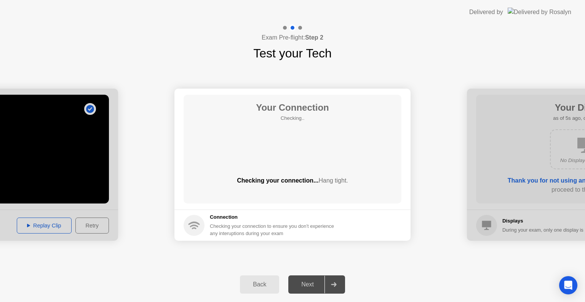 The height and width of the screenshot is (302, 585). What do you see at coordinates (292, 38) in the screenshot?
I see `h4: Exam Pre-flight:` at bounding box center [292, 38].